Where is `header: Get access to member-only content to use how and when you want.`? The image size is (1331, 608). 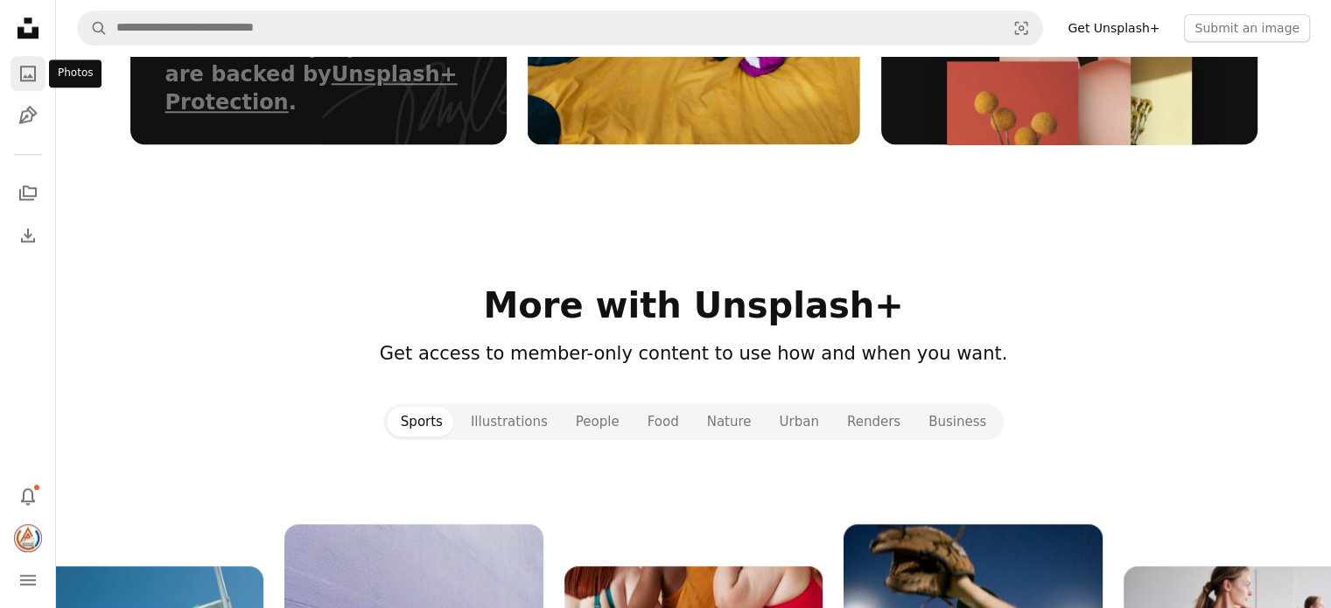 header: Get access to member-only content to use how and when you want. is located at coordinates (694, 355).